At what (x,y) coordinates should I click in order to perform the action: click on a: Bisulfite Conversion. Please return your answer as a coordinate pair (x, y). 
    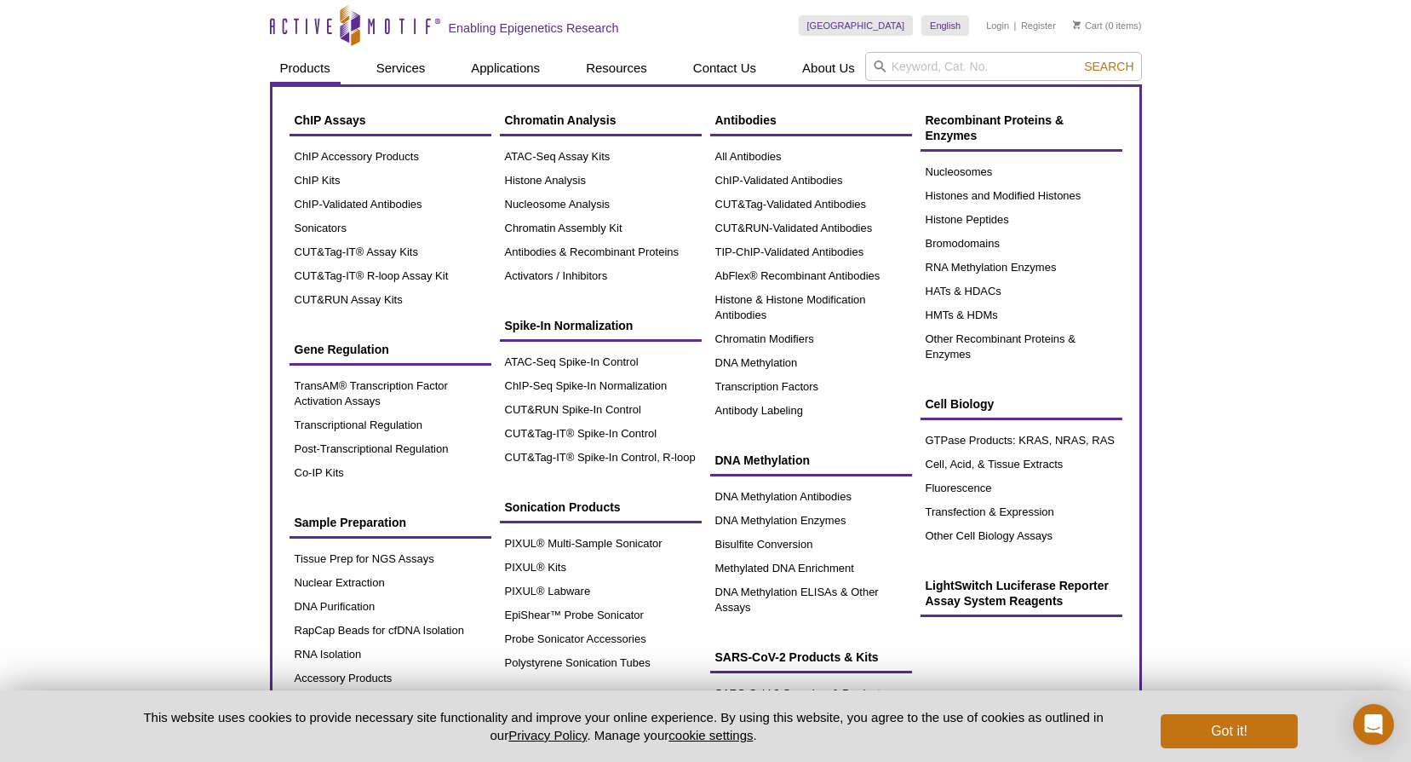
    Looking at the image, I should click on (811, 544).